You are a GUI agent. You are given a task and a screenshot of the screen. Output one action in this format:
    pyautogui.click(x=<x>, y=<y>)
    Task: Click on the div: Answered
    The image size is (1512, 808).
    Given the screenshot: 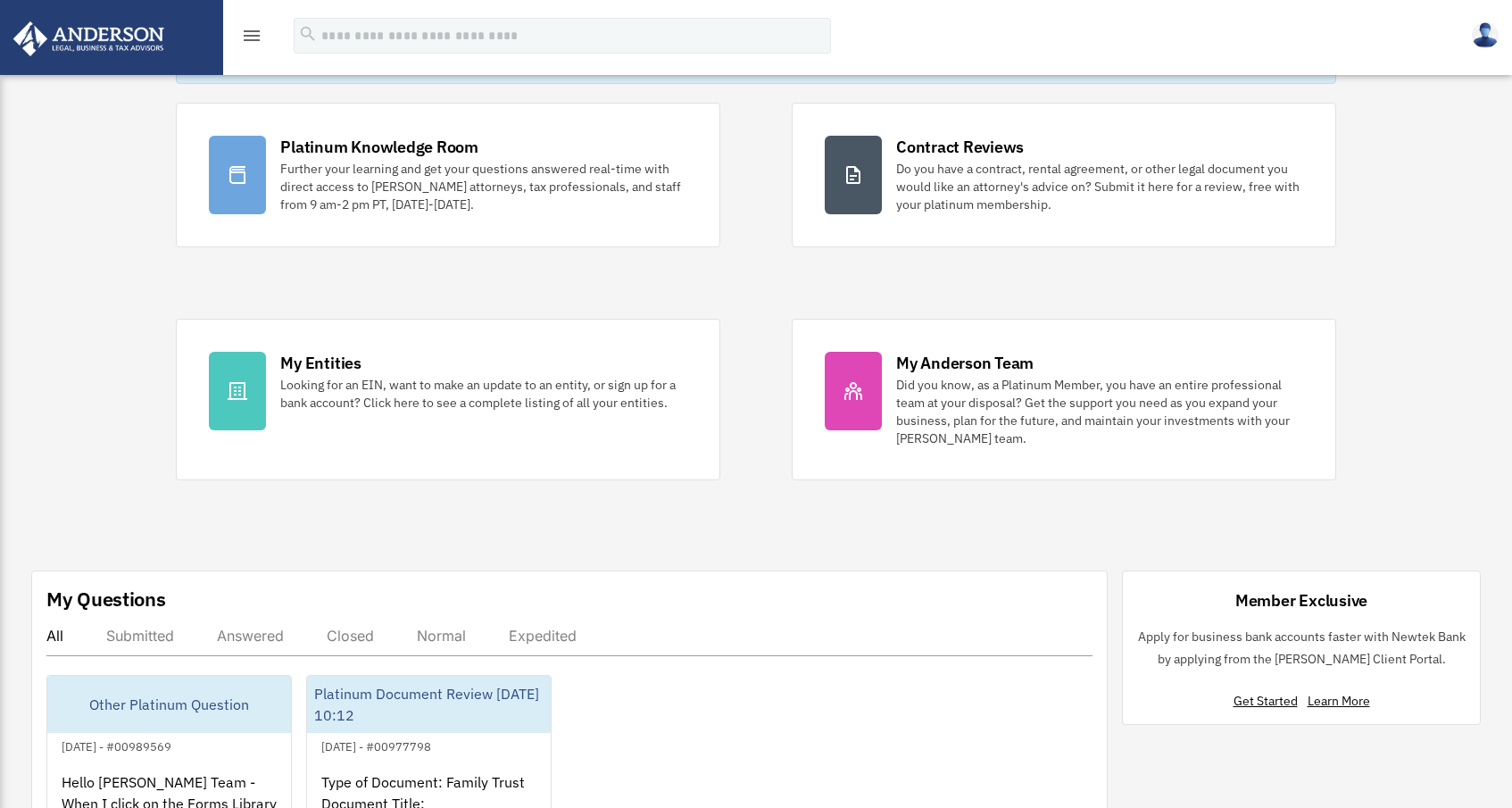 What is the action you would take?
    pyautogui.click(x=250, y=636)
    